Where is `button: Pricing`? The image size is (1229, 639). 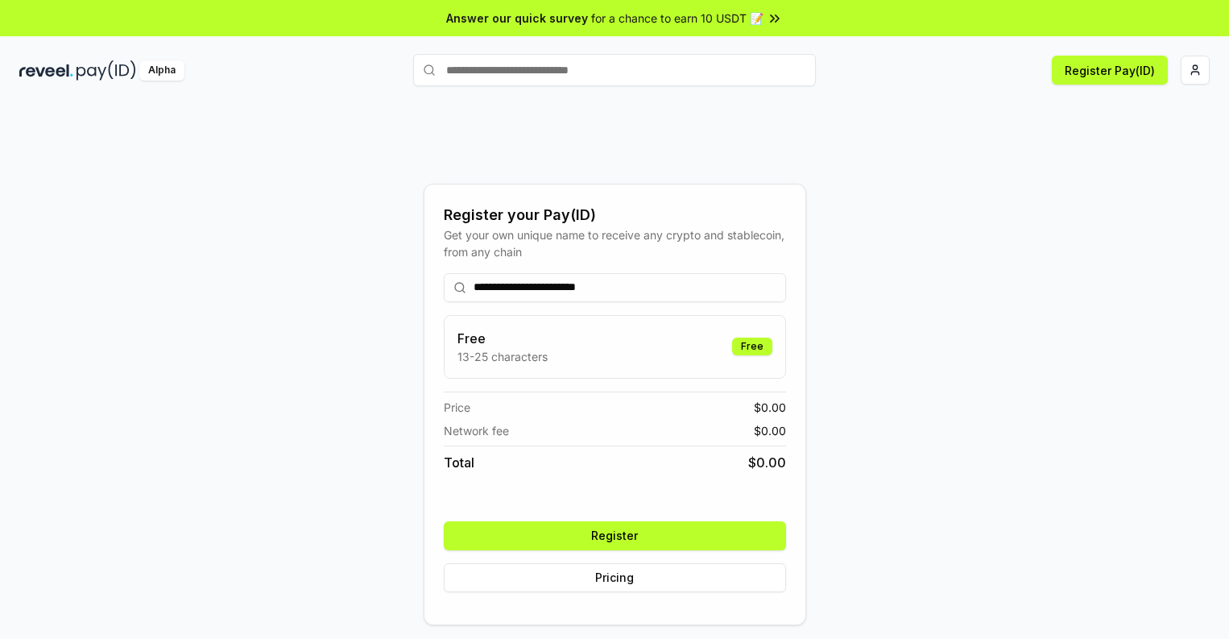
button: Pricing is located at coordinates (614, 577).